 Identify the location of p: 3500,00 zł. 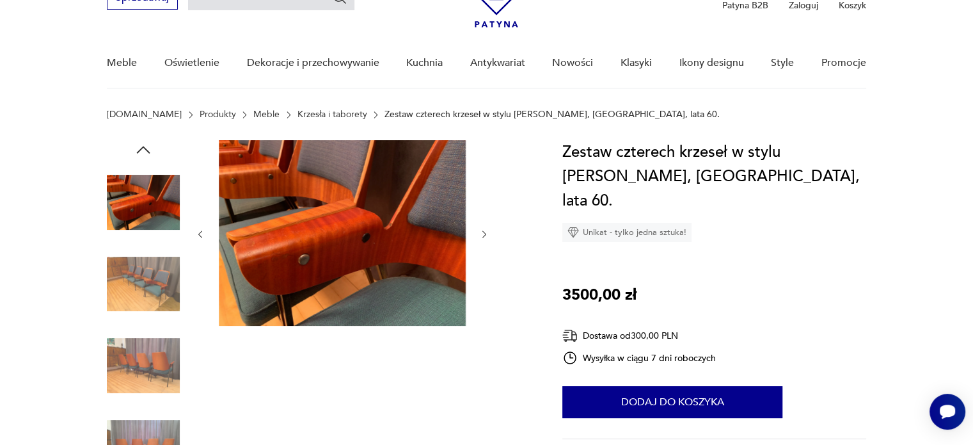
(600, 295).